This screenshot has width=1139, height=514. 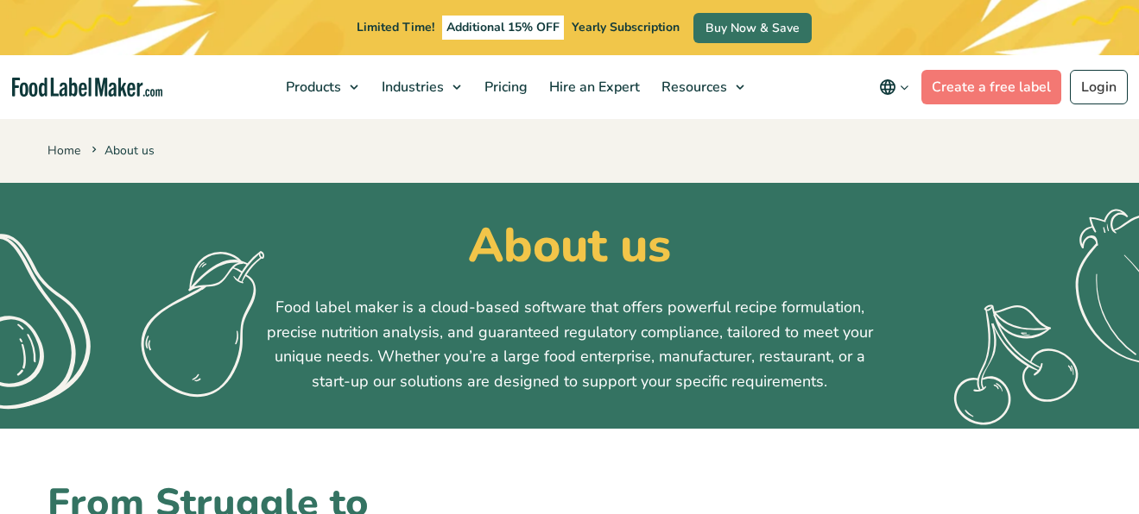 I want to click on span: Products, so click(x=312, y=87).